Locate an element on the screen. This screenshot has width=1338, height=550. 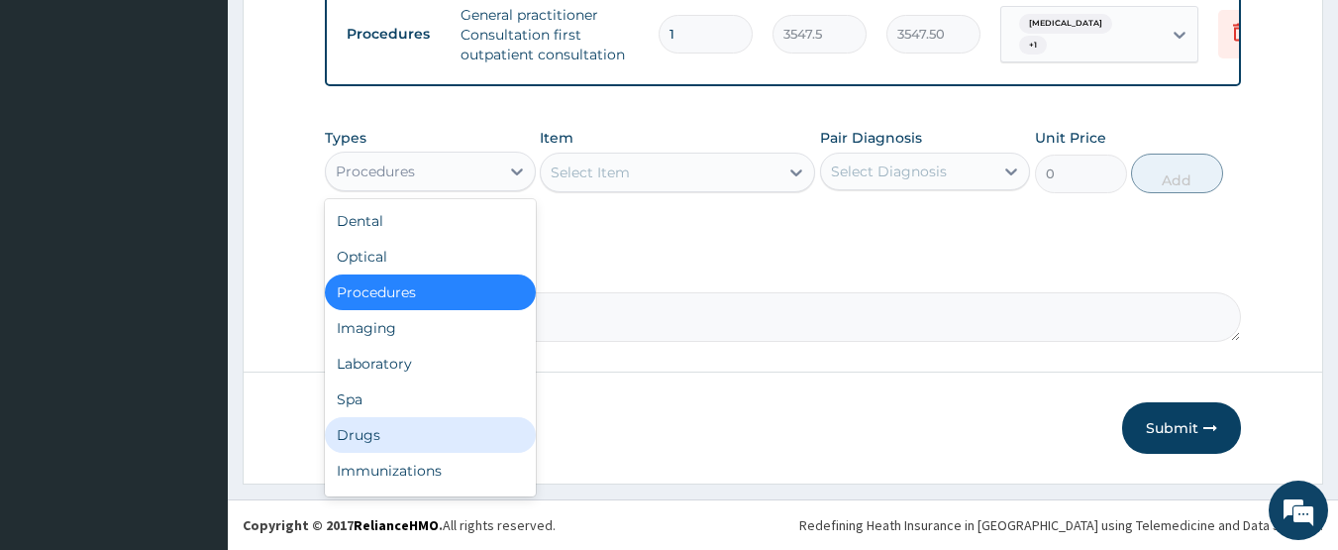
div: Laboratory is located at coordinates (430, 364).